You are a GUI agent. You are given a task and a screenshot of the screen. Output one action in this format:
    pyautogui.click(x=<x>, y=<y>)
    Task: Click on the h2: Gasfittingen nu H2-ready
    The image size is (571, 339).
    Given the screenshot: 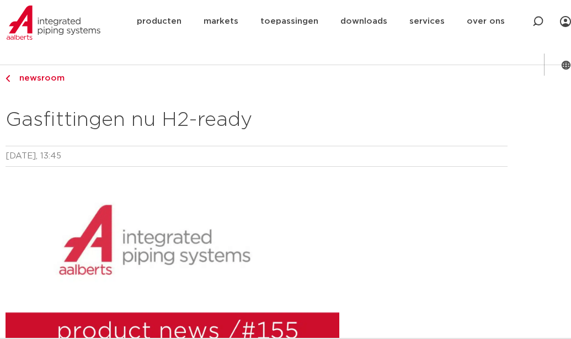 What is the action you would take?
    pyautogui.click(x=257, y=120)
    